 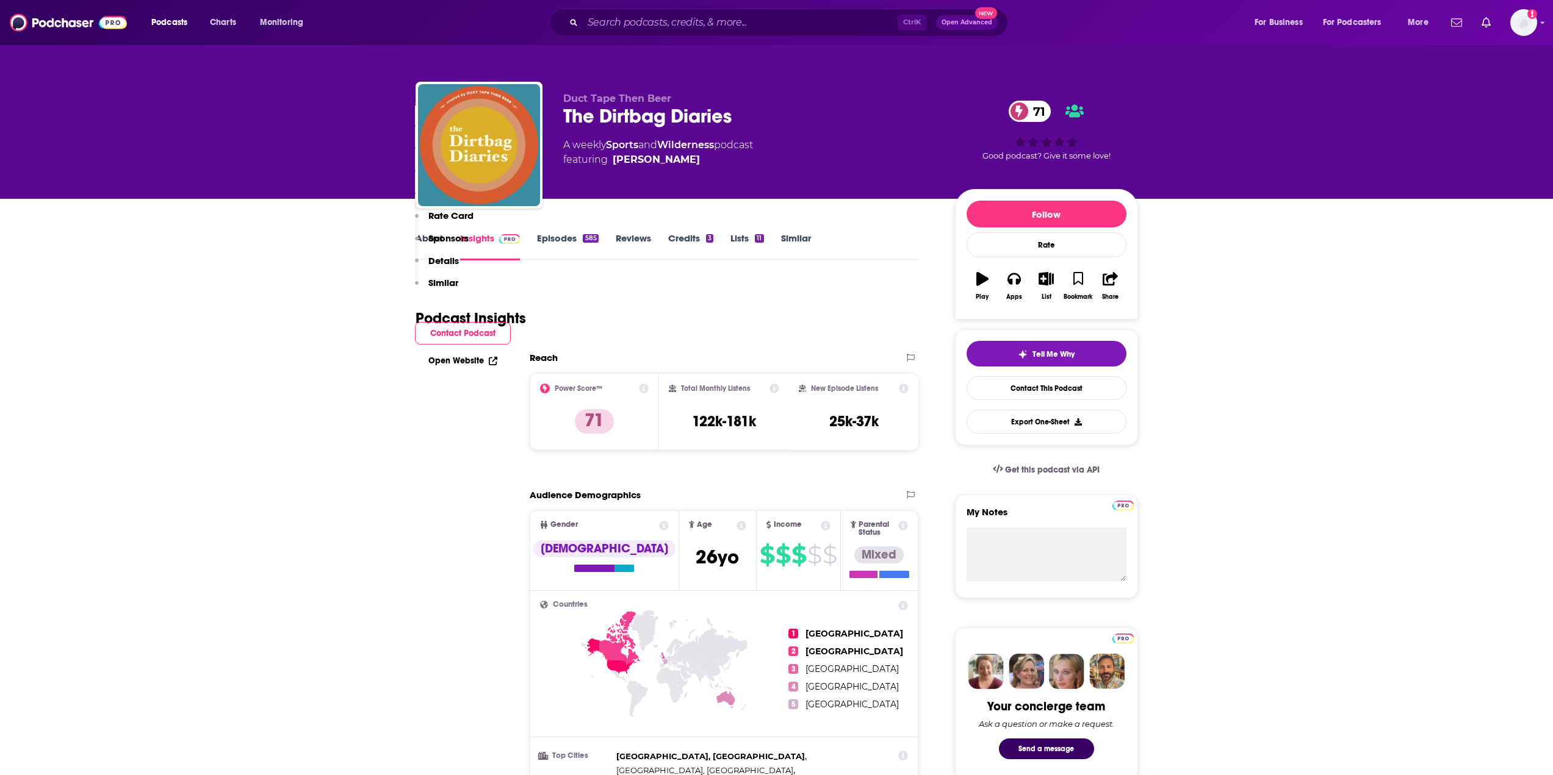 What do you see at coordinates (844, 389) in the screenshot?
I see `h2: New Episode Listens` at bounding box center [844, 389].